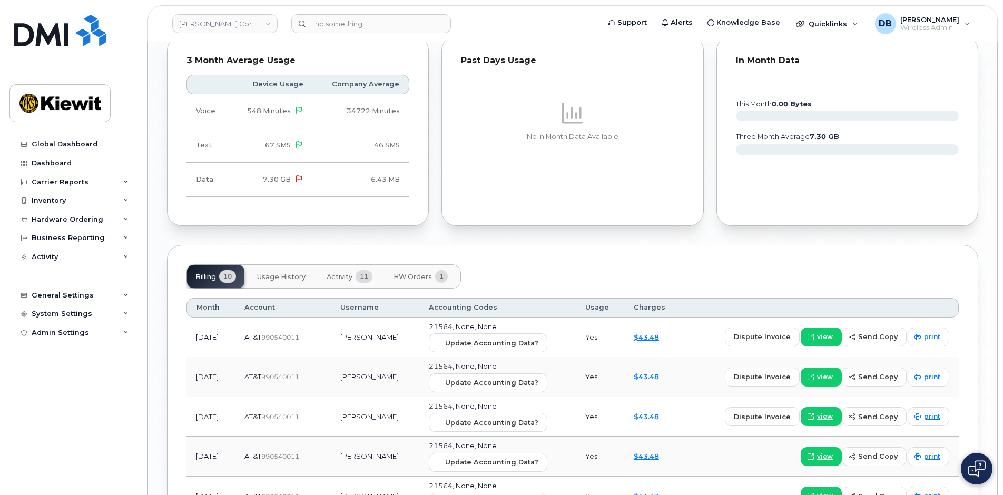  I want to click on tspan: 0.00 Bytes, so click(792, 104).